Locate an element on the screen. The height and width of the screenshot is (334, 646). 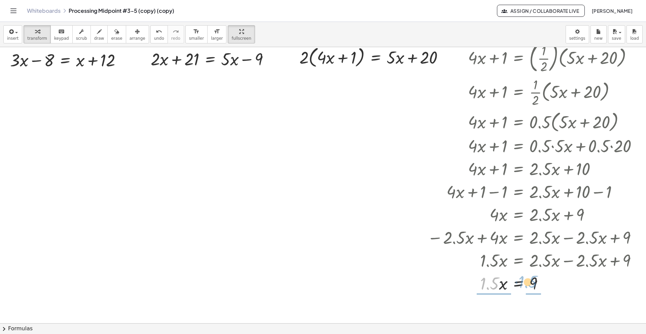
button: undoundo is located at coordinates (159, 34).